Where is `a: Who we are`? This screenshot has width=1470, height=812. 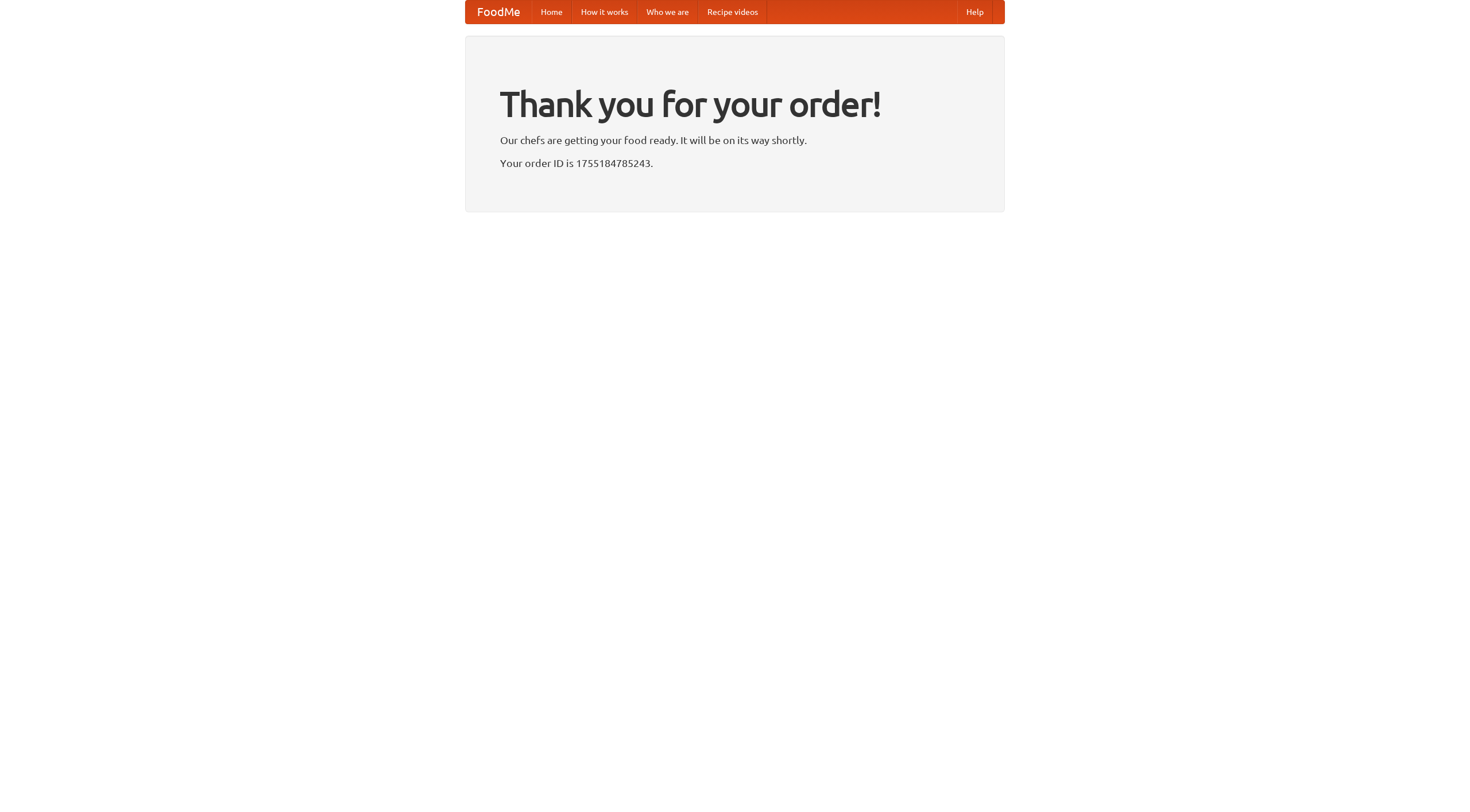 a: Who we are is located at coordinates (668, 12).